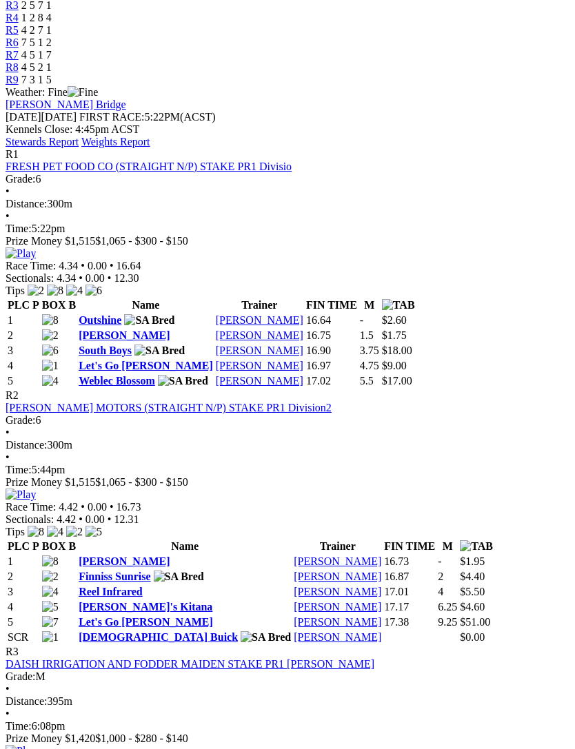  What do you see at coordinates (332, 381) in the screenshot?
I see `td: 17.02` at bounding box center [332, 381].